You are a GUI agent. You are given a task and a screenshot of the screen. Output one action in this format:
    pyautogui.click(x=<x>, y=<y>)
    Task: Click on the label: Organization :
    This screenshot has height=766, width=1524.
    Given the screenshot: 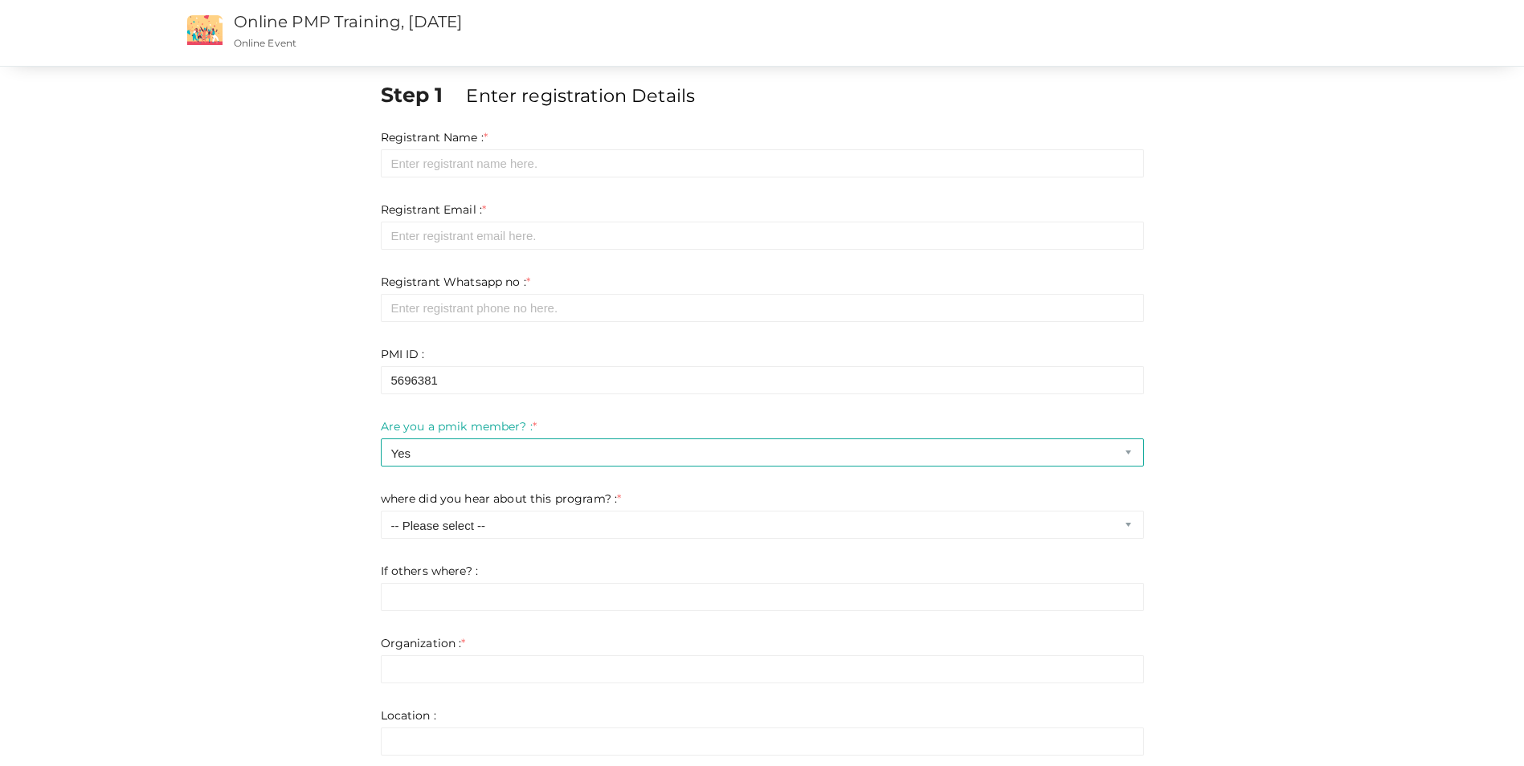 What is the action you would take?
    pyautogui.click(x=423, y=644)
    